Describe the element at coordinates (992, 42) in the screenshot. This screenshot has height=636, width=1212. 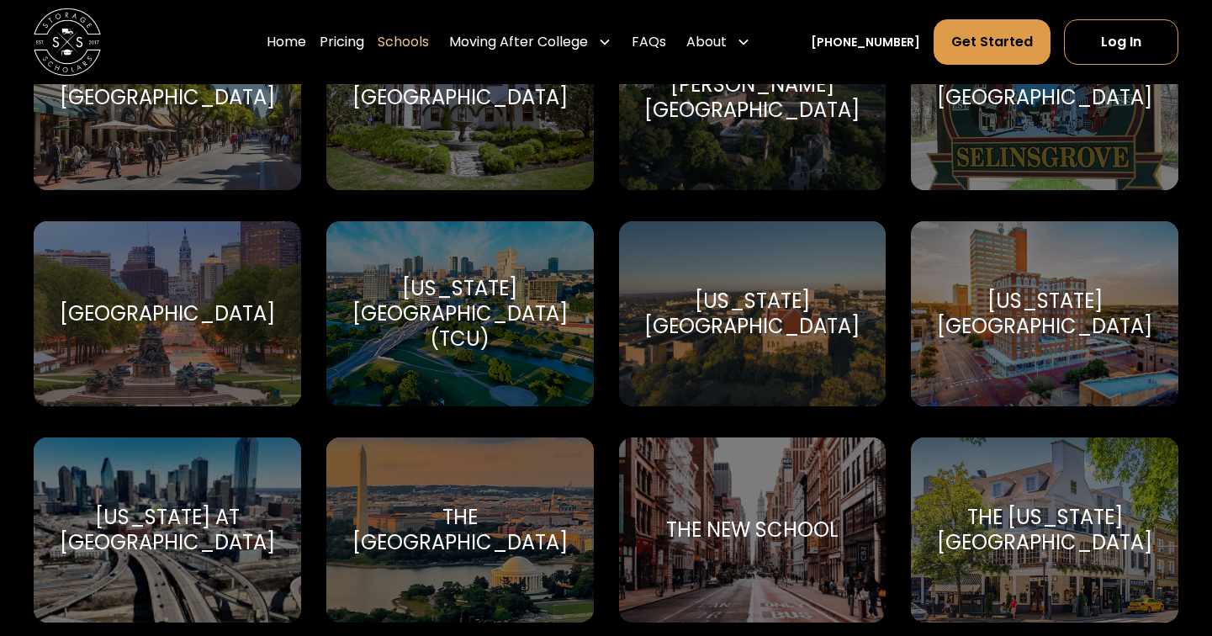
I see `a: Get Started` at that location.